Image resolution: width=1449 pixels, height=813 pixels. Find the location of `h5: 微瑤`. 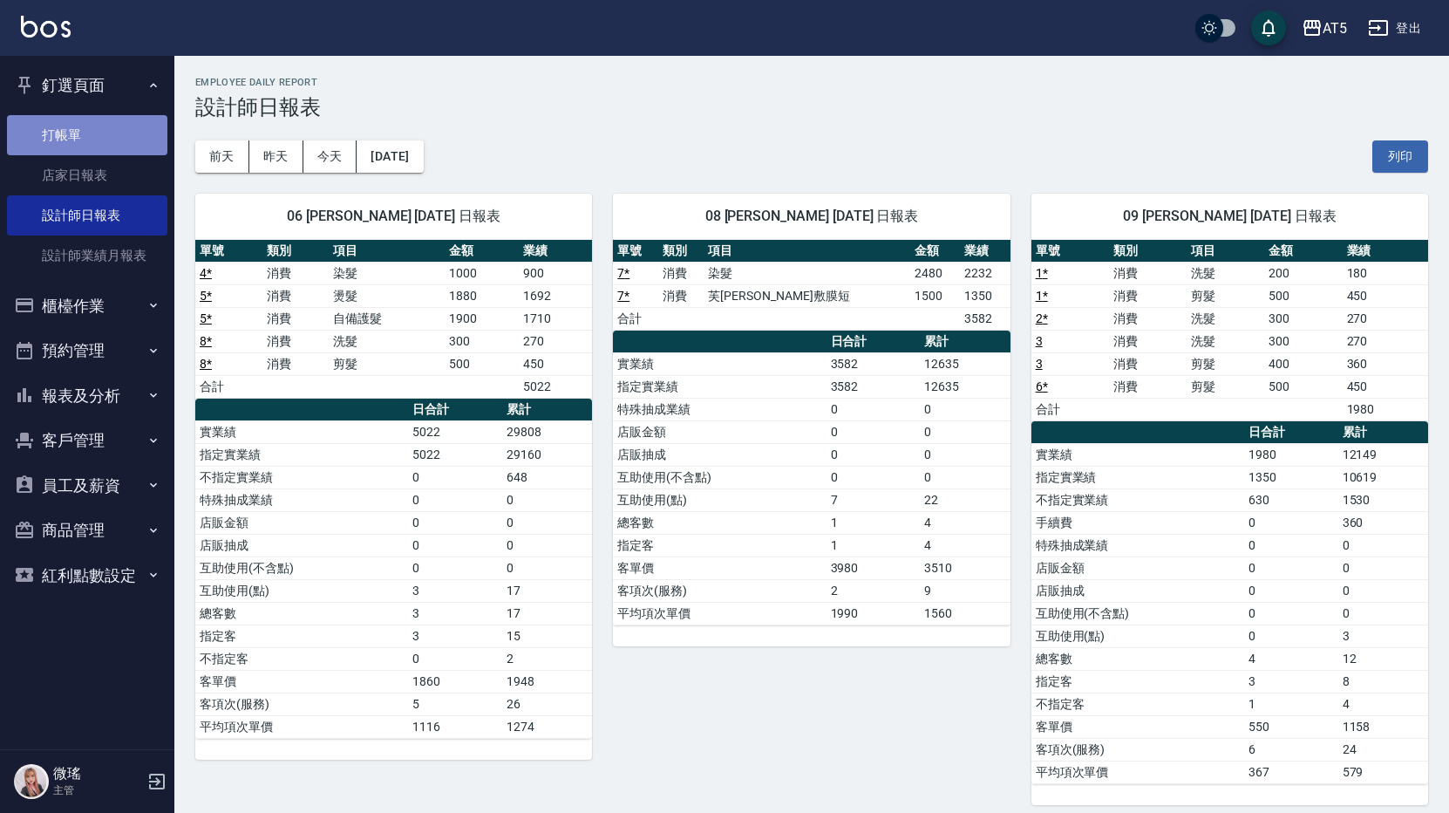

h5: 微瑤 is located at coordinates (98, 773).